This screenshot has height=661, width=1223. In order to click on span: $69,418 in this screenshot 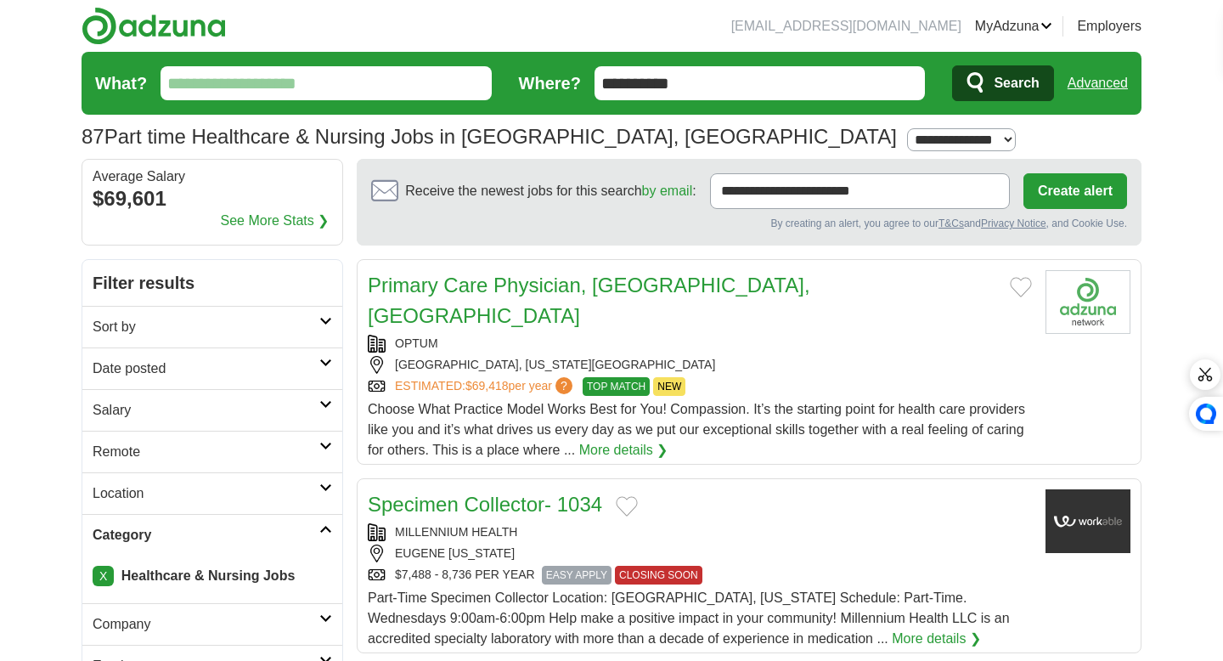, I will do `click(487, 386)`.